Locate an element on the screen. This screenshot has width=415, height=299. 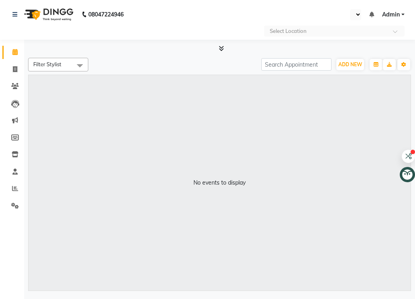
img: logo is located at coordinates (48, 14).